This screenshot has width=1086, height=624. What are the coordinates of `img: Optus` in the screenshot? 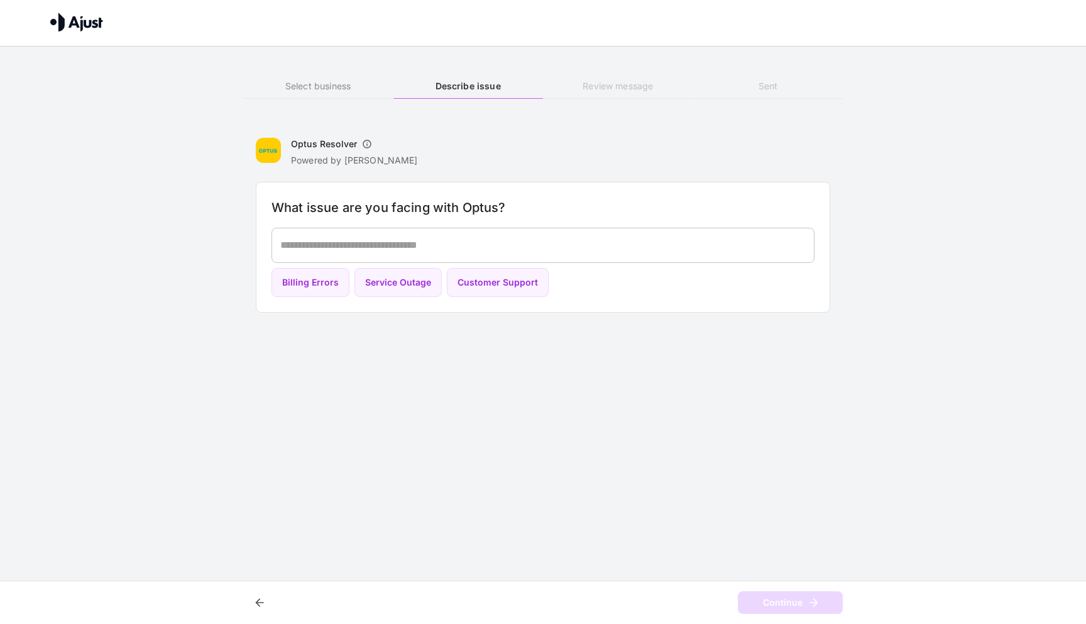 It's located at (268, 150).